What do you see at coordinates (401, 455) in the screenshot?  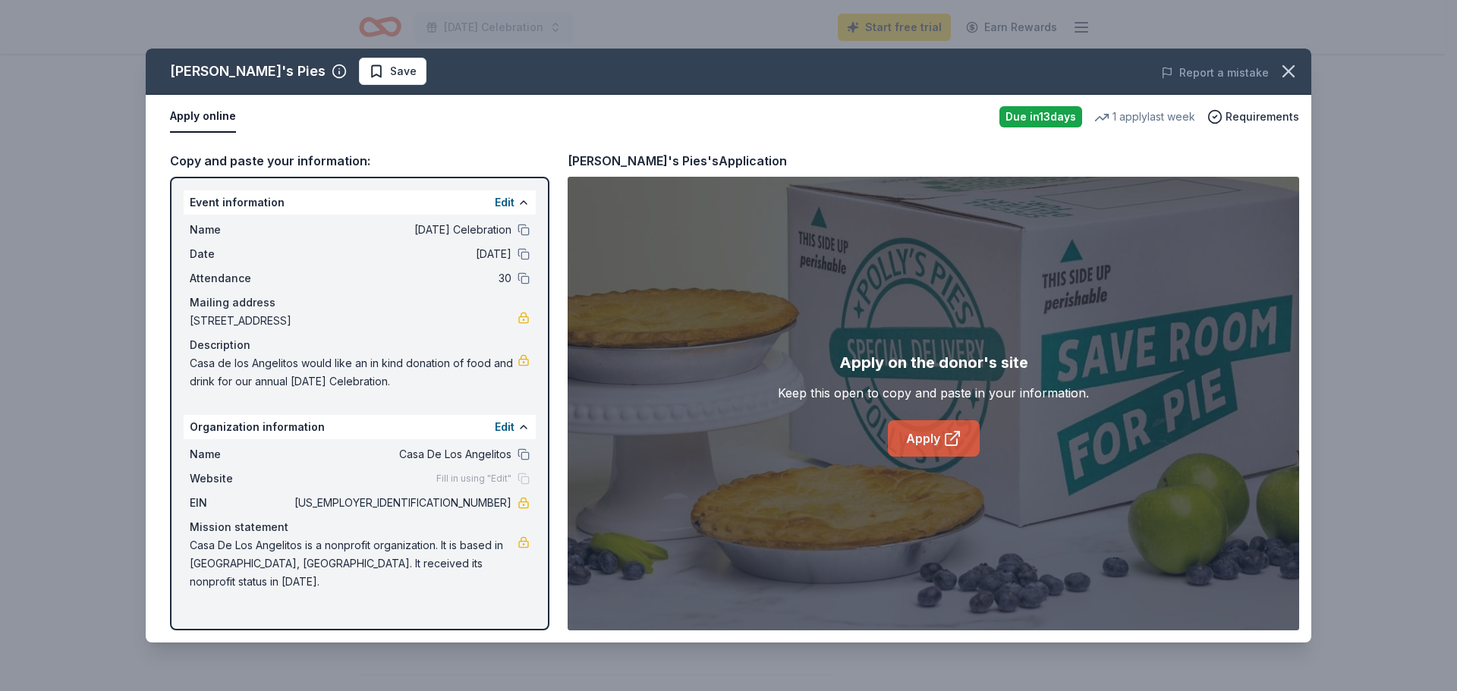 I see `span: Casa De Los Angelitos` at bounding box center [401, 455].